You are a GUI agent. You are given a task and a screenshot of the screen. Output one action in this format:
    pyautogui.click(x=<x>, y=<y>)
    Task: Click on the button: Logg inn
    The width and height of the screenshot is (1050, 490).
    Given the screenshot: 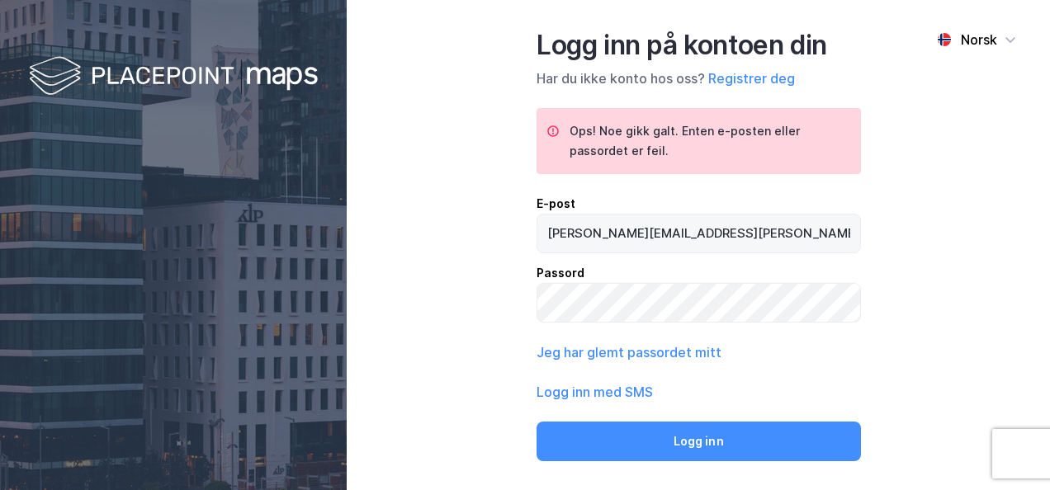 What is the action you would take?
    pyautogui.click(x=698, y=442)
    